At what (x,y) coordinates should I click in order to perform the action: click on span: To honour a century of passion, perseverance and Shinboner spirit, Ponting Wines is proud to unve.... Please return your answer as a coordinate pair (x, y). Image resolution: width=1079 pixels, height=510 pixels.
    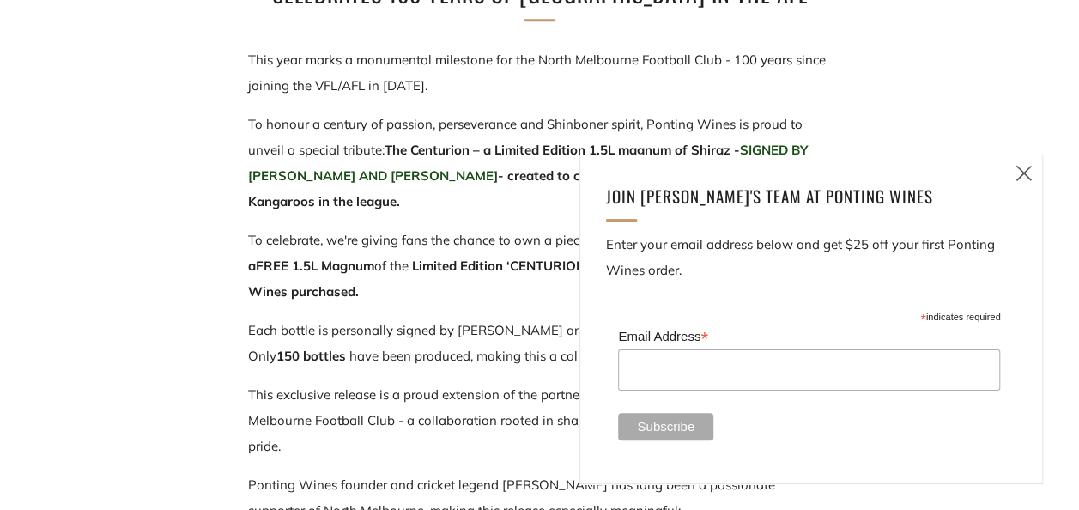
    Looking at the image, I should click on (526, 137).